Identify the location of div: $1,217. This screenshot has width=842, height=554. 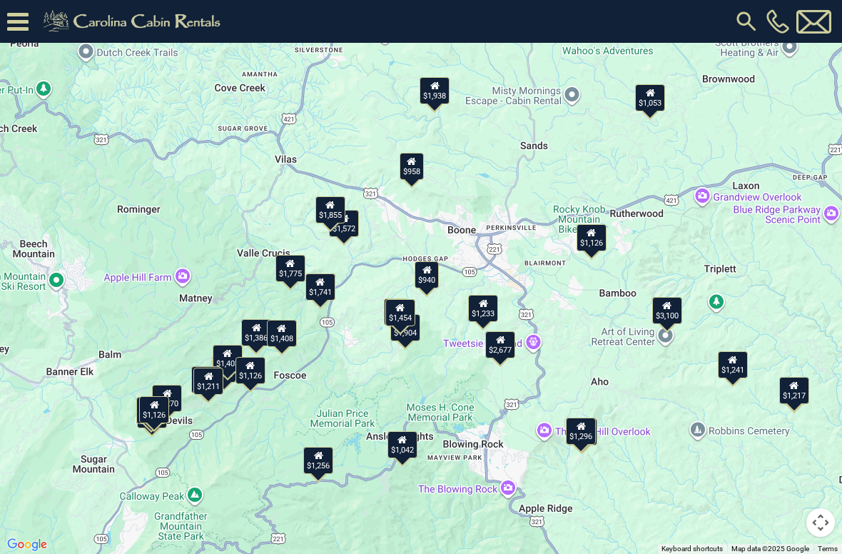
(794, 390).